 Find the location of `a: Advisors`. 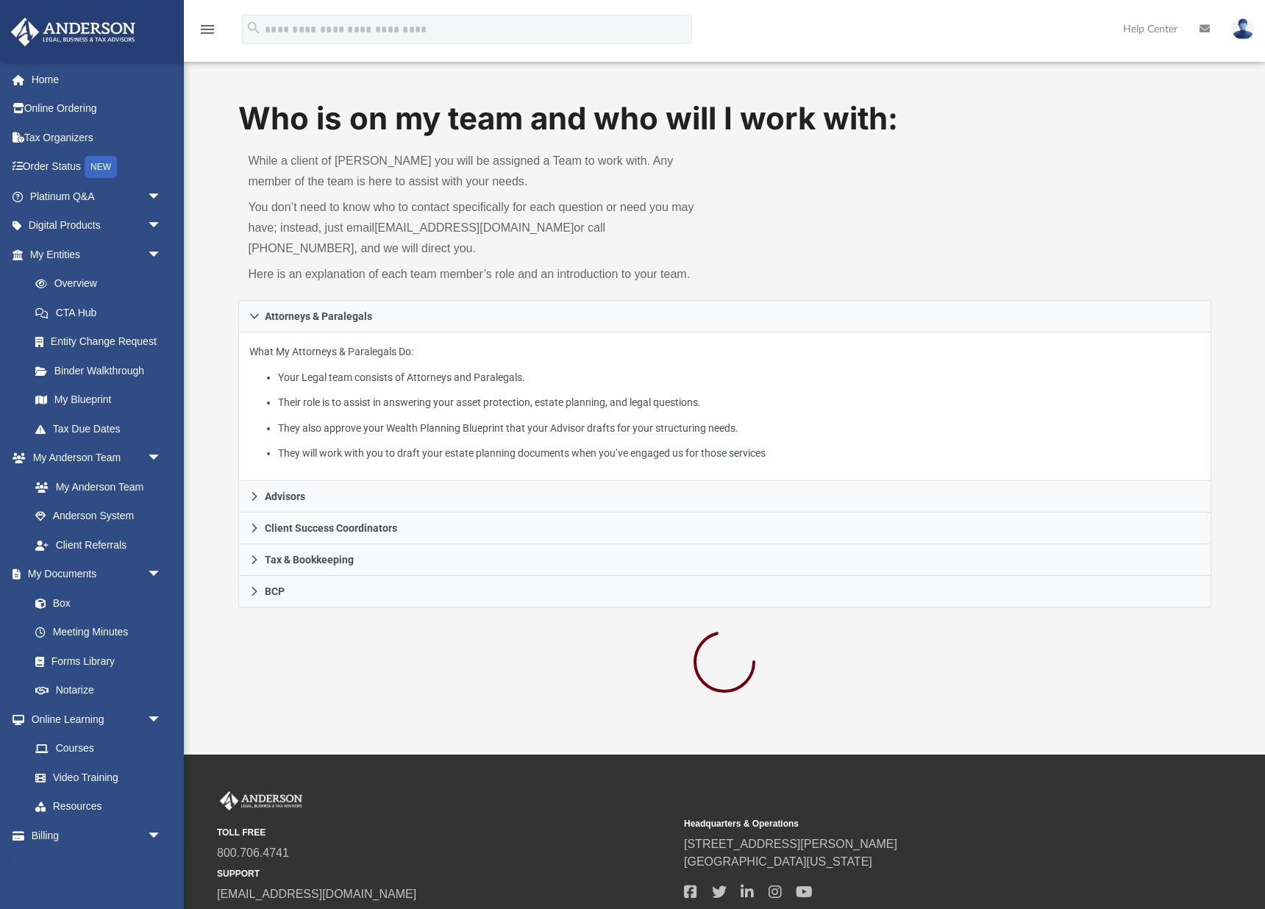

a: Advisors is located at coordinates (724, 496).